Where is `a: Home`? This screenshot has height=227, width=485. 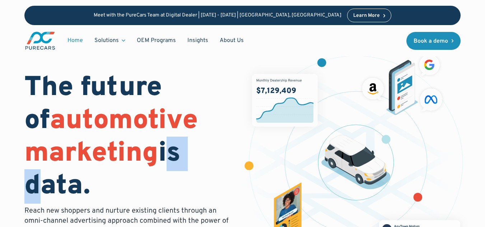 a: Home is located at coordinates (75, 41).